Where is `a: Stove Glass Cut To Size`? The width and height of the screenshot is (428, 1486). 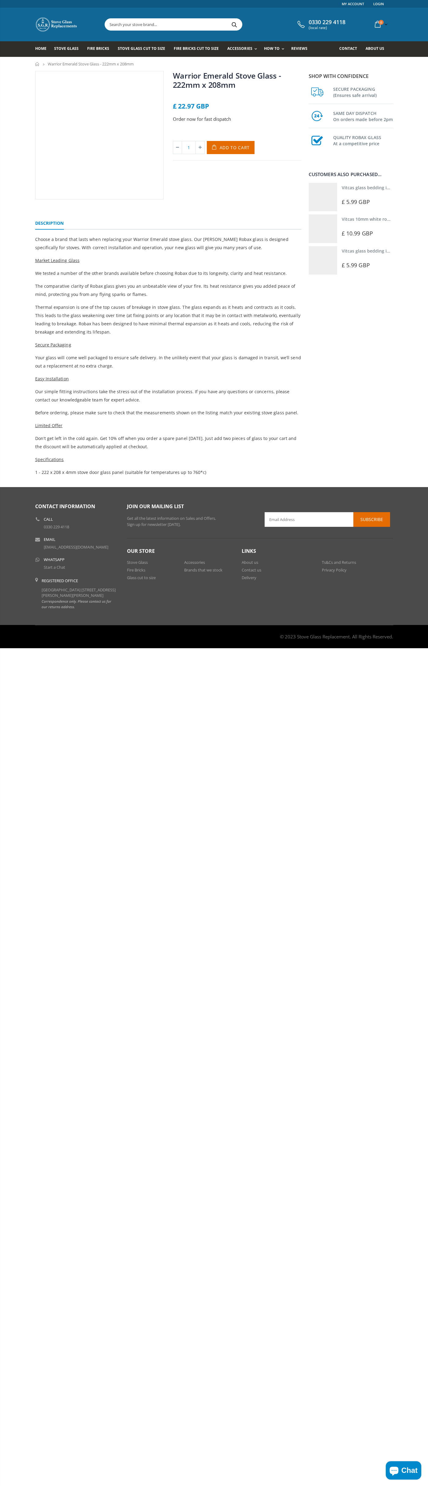 a: Stove Glass Cut To Size is located at coordinates (144, 49).